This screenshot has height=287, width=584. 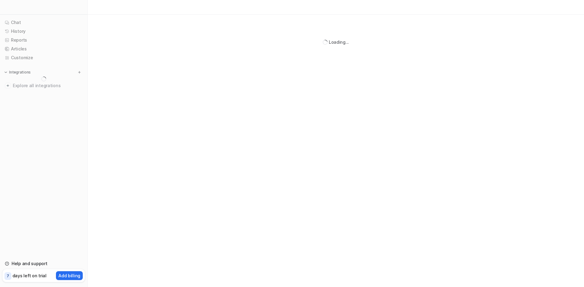 I want to click on img: expand menu, so click(x=6, y=72).